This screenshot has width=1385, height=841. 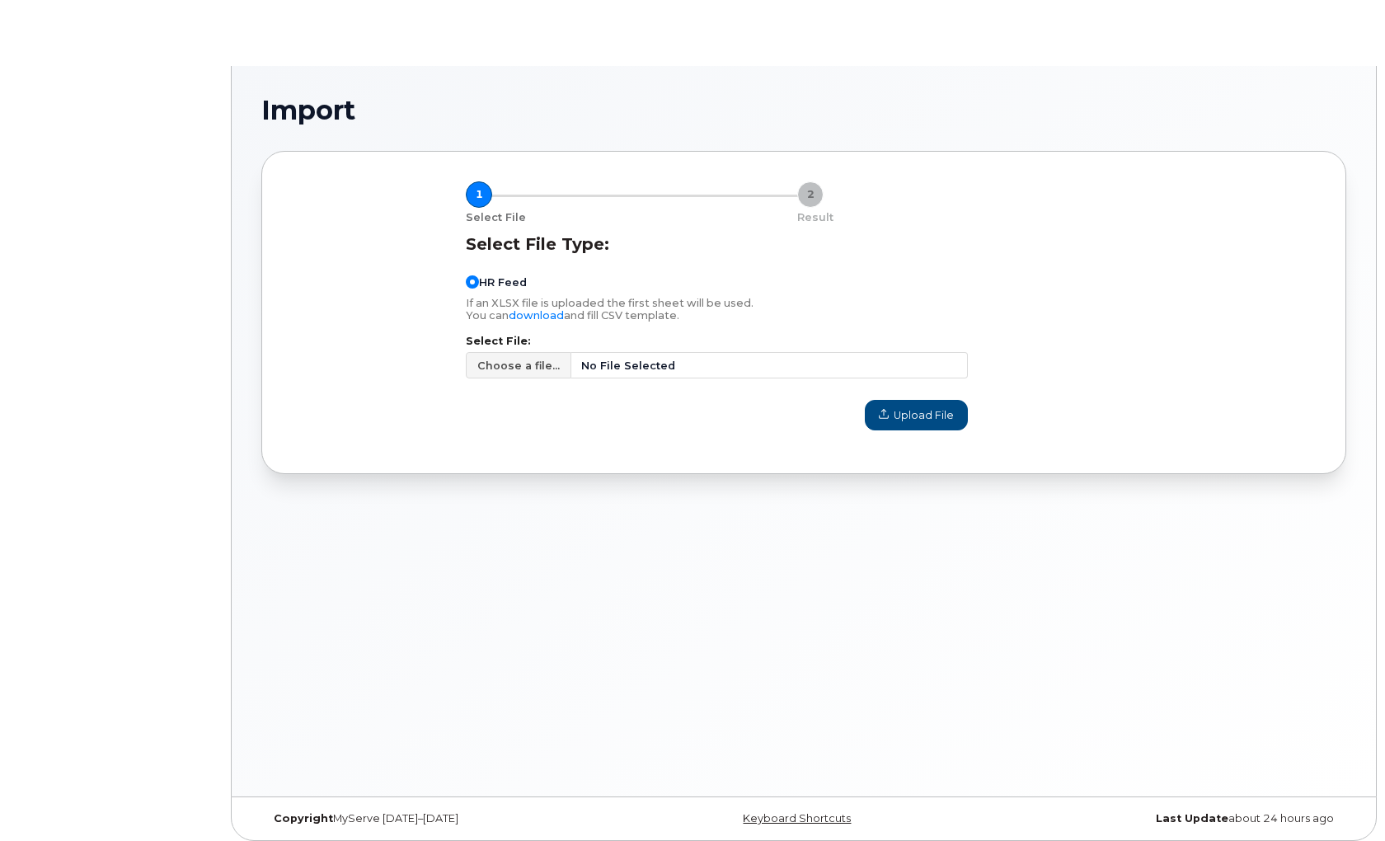 What do you see at coordinates (496, 282) in the screenshot?
I see `label: HR Feed` at bounding box center [496, 282].